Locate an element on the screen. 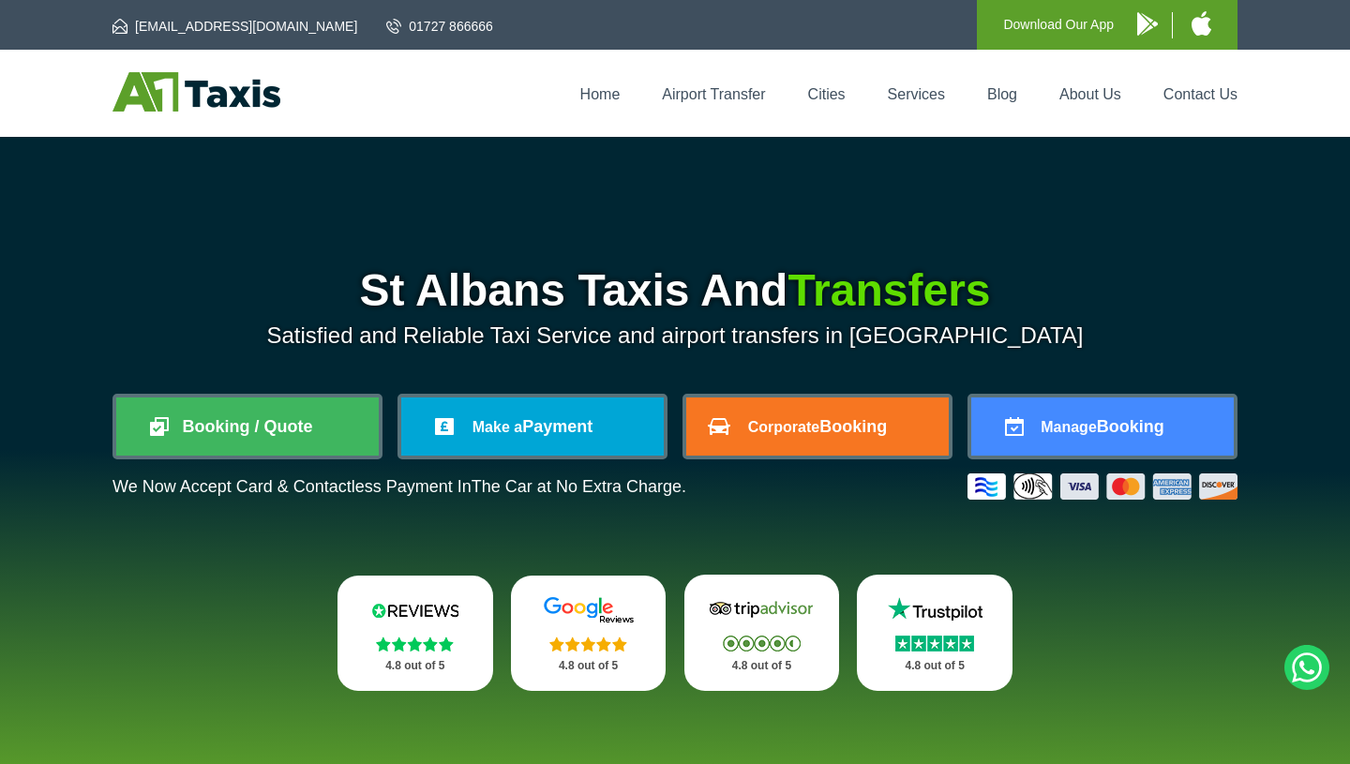 The height and width of the screenshot is (764, 1350). span: Manage is located at coordinates (1069, 427).